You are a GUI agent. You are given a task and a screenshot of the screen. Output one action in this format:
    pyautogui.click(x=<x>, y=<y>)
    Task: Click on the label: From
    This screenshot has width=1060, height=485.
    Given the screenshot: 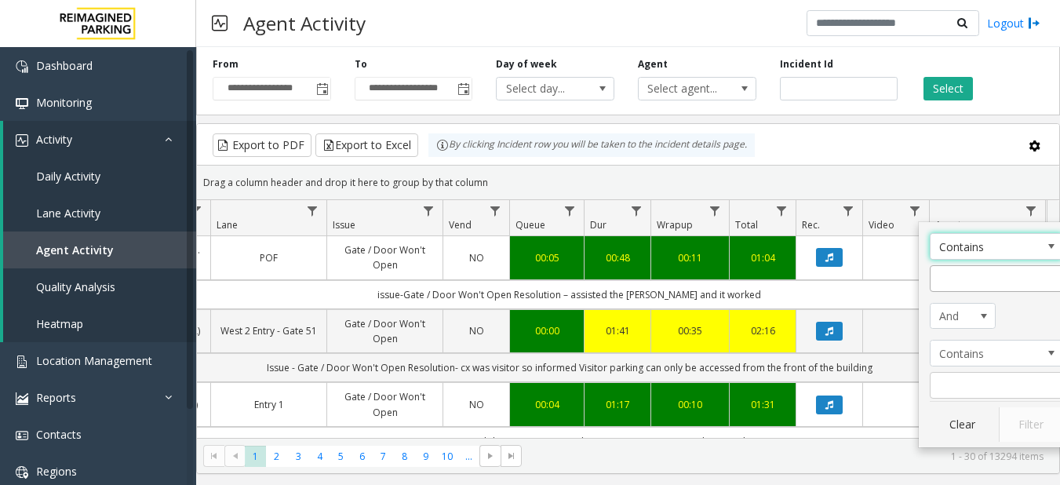 What is the action you would take?
    pyautogui.click(x=225, y=64)
    